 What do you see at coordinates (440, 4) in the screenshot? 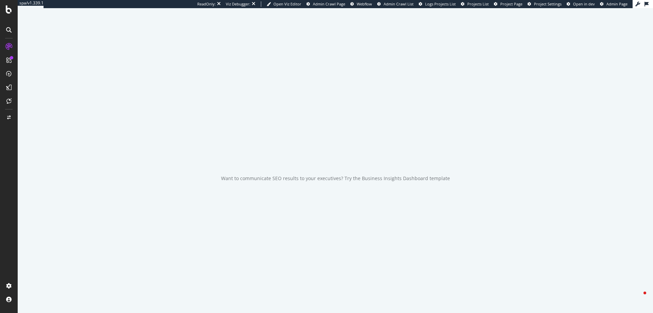
I see `span: Logs Projects List` at bounding box center [440, 4].